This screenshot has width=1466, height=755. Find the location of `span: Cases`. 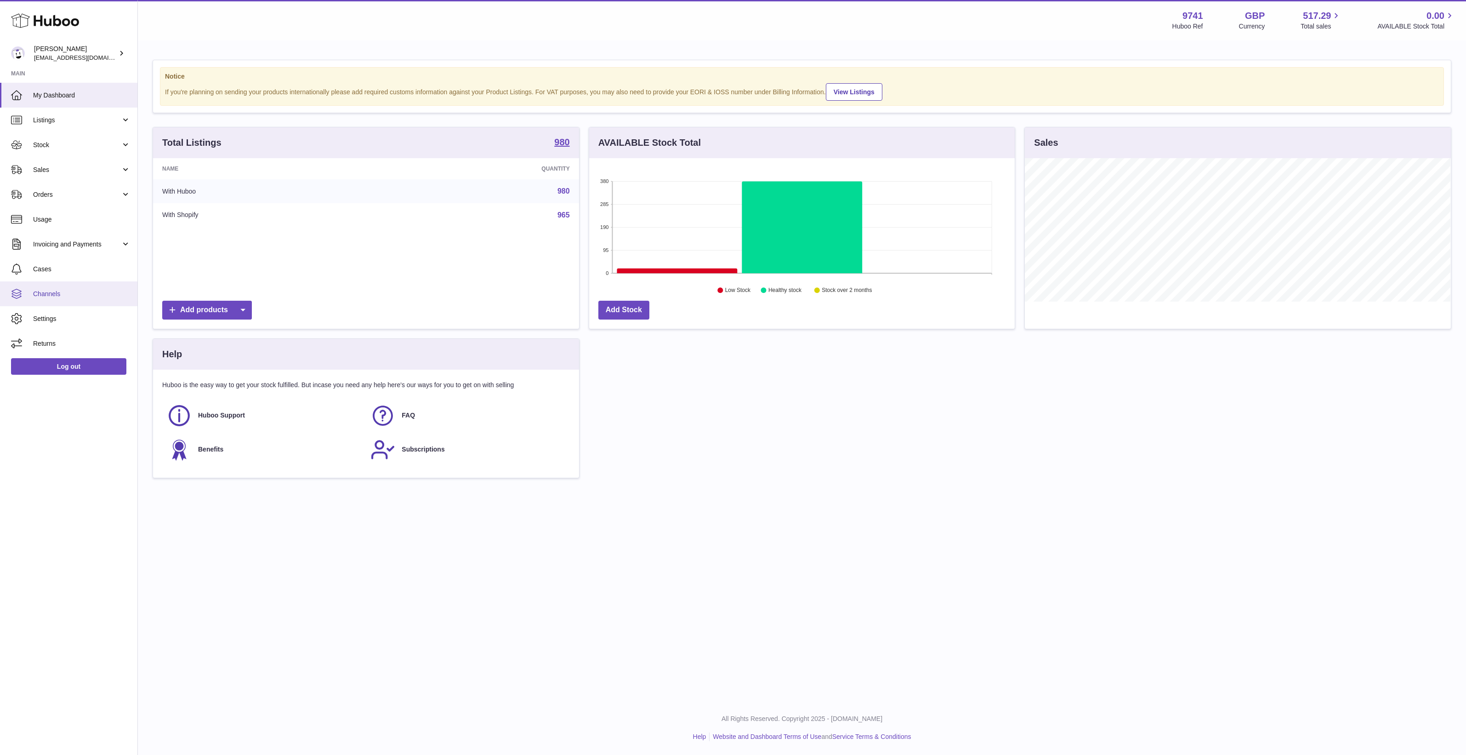

span: Cases is located at coordinates (82, 269).